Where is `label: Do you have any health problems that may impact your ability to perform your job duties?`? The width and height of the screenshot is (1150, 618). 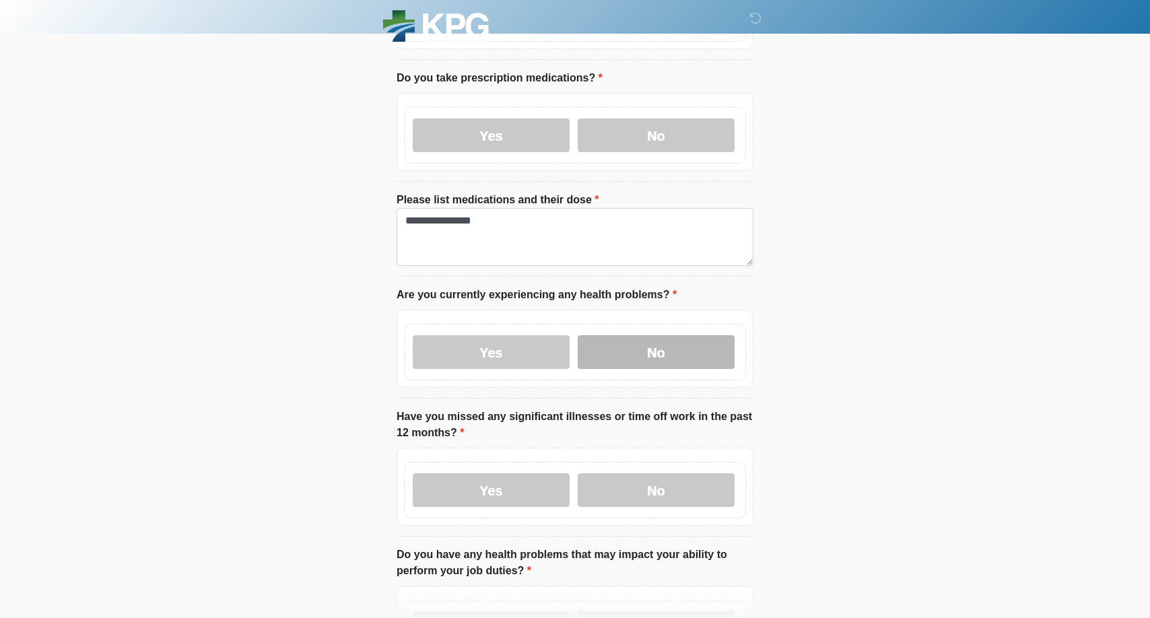 label: Do you have any health problems that may impact your ability to perform your job duties? is located at coordinates (575, 563).